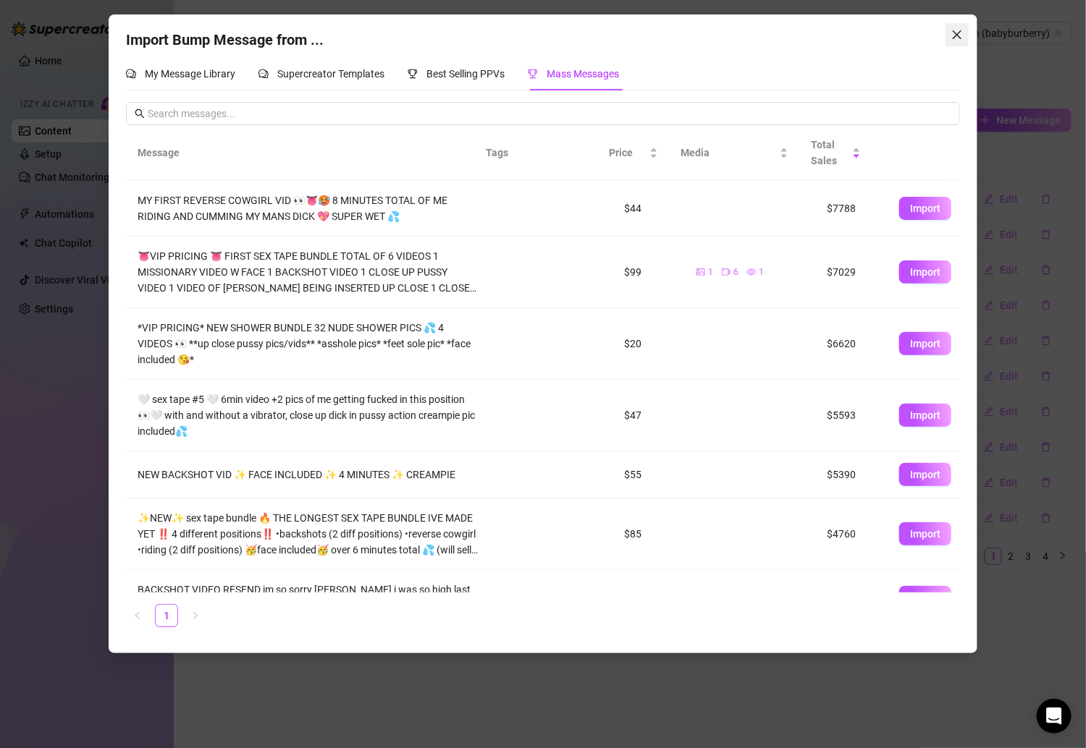  I want to click on td: $7788, so click(851, 208).